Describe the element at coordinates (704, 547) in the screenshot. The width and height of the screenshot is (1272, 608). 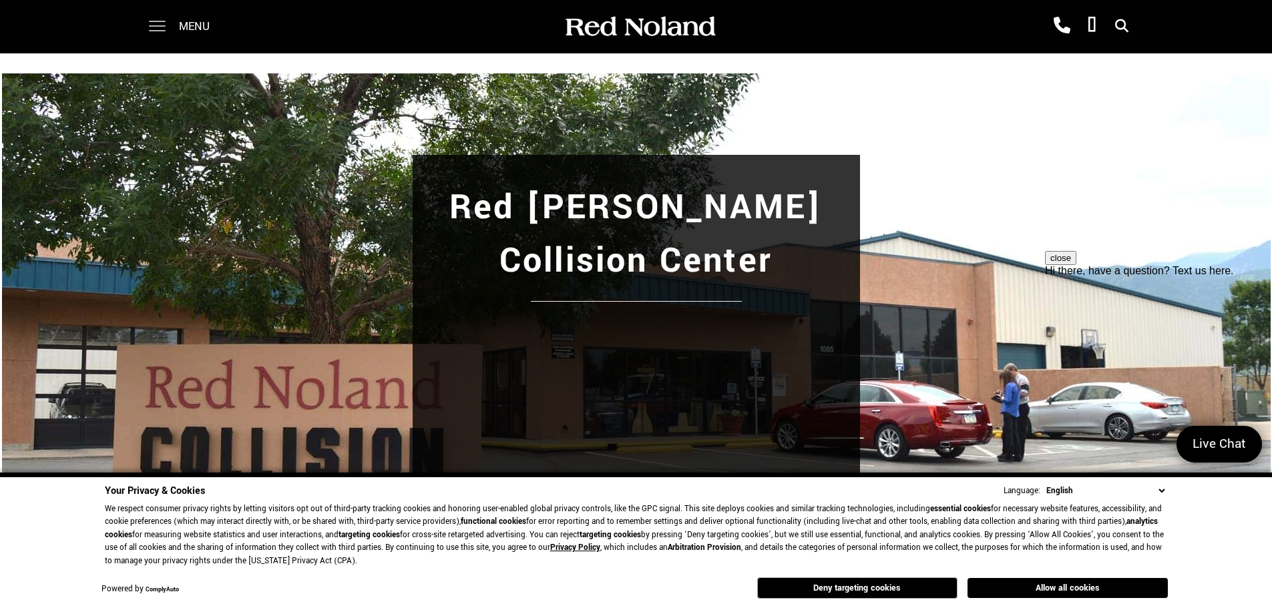
I see `strong: Arbitration Provision` at that location.